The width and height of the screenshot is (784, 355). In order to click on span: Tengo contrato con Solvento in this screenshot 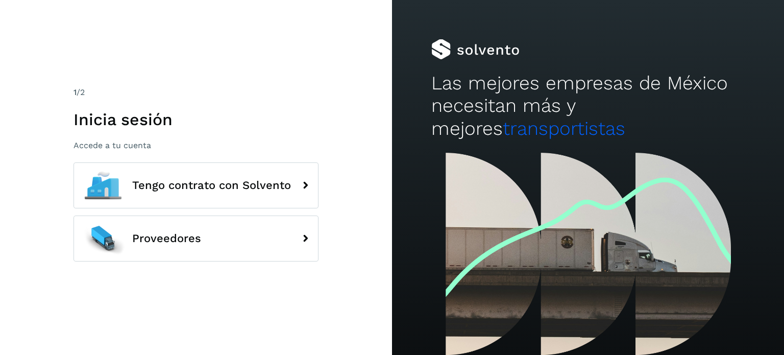, I will do `click(211, 185)`.